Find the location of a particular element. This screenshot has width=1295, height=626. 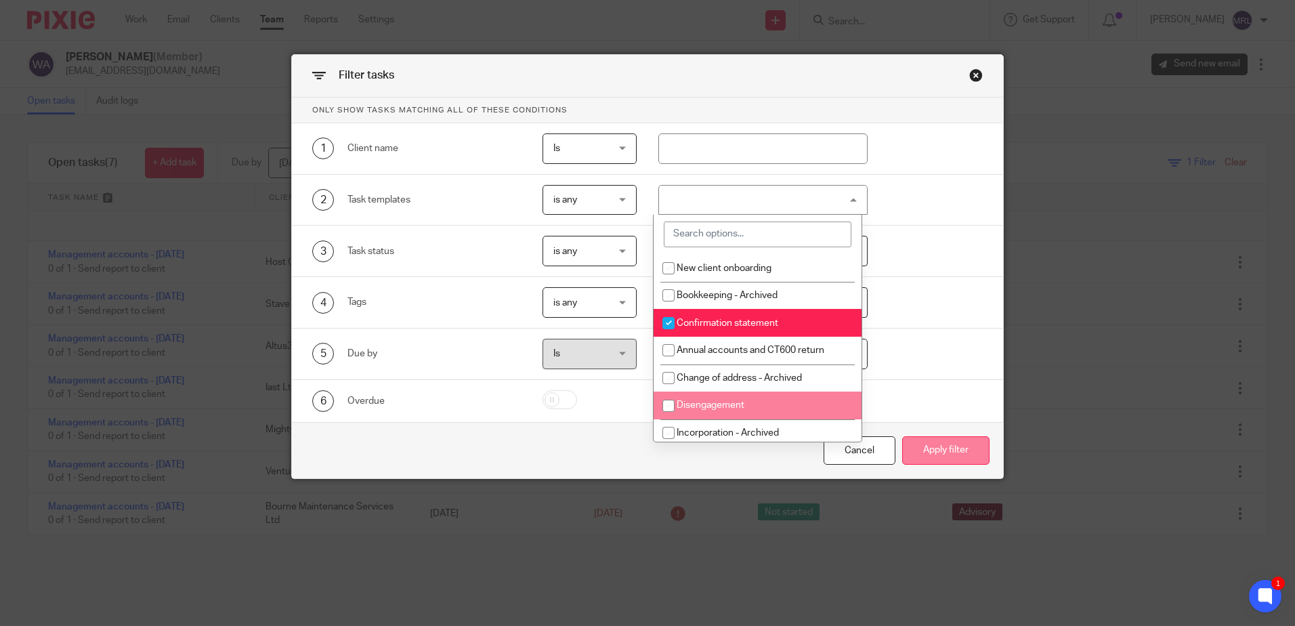

div: Task templates is located at coordinates (434, 200).